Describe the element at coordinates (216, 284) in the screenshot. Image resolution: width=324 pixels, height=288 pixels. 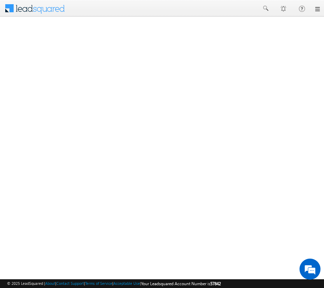
I see `span: 57842` at that location.